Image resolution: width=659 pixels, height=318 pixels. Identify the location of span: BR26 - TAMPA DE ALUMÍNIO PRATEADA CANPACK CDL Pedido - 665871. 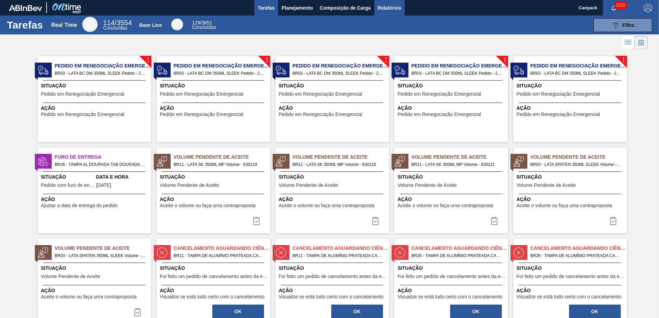
(457, 256).